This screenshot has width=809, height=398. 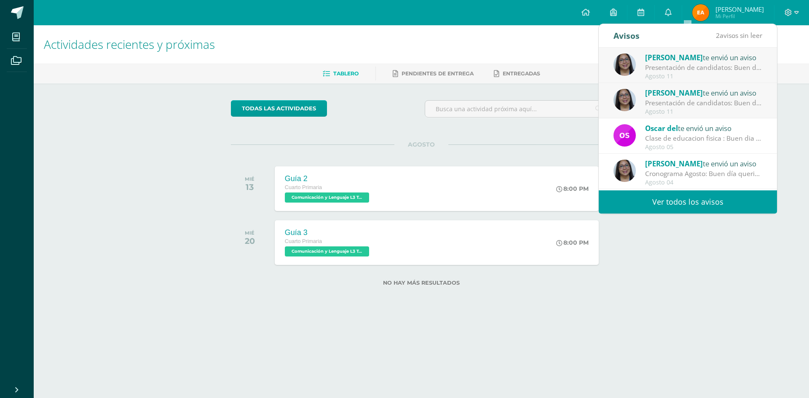 What do you see at coordinates (340, 74) in the screenshot?
I see `a: Tablero` at bounding box center [340, 74].